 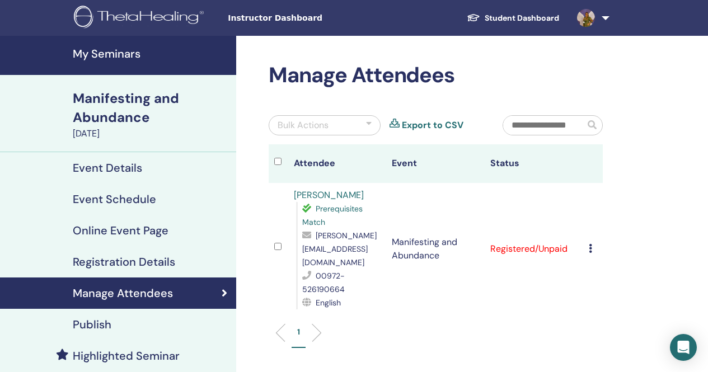 I want to click on div: Open Intercom Messenger, so click(x=683, y=348).